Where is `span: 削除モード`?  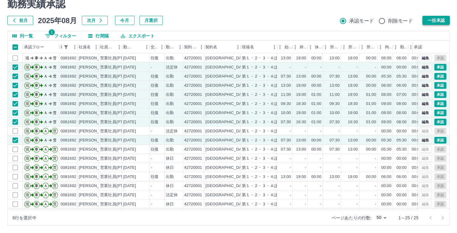 span: 削除モード is located at coordinates (400, 21).